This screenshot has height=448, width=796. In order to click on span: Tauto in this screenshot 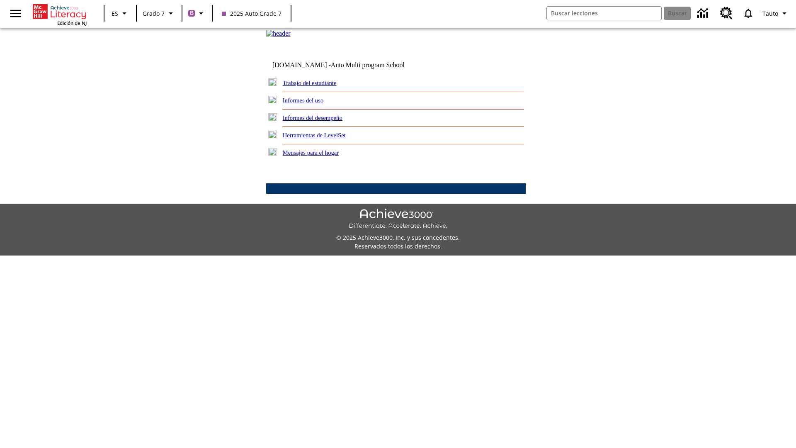, I will do `click(771, 13)`.